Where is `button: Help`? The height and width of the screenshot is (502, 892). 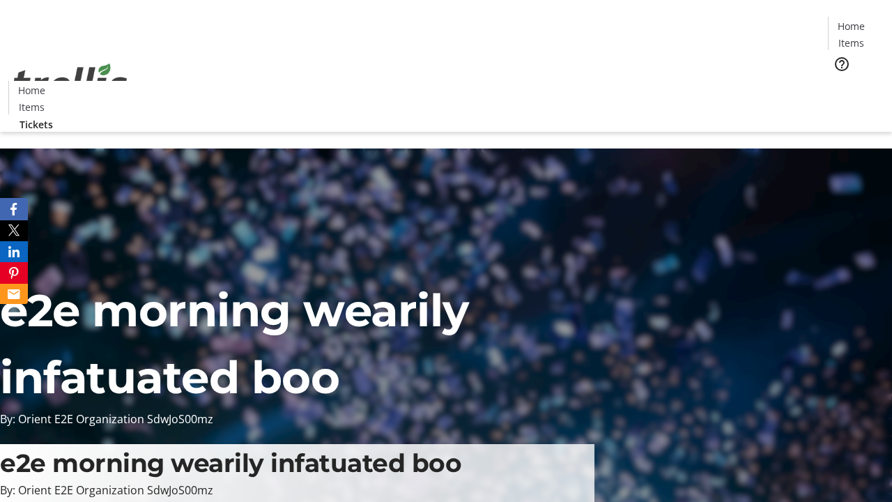
button: Help is located at coordinates (842, 64).